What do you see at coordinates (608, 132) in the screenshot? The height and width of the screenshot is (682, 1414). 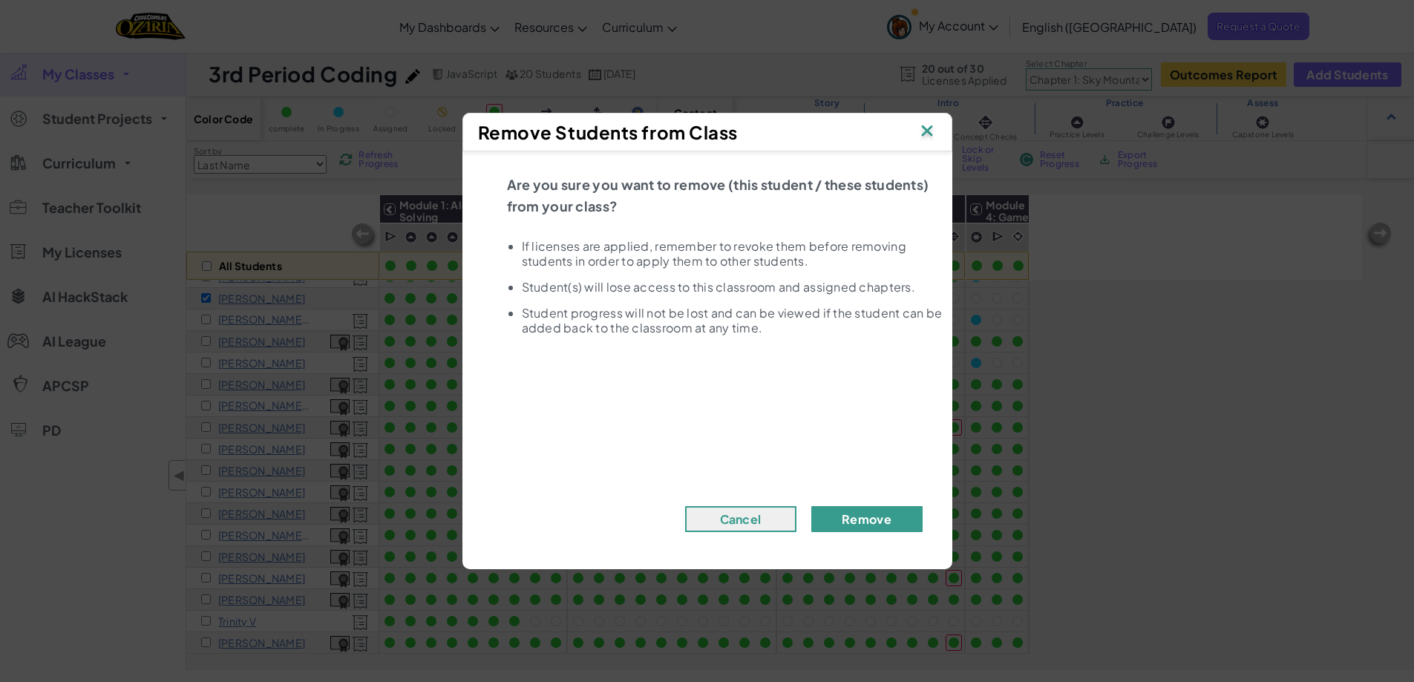 I see `span: Remove Students from Class` at bounding box center [608, 132].